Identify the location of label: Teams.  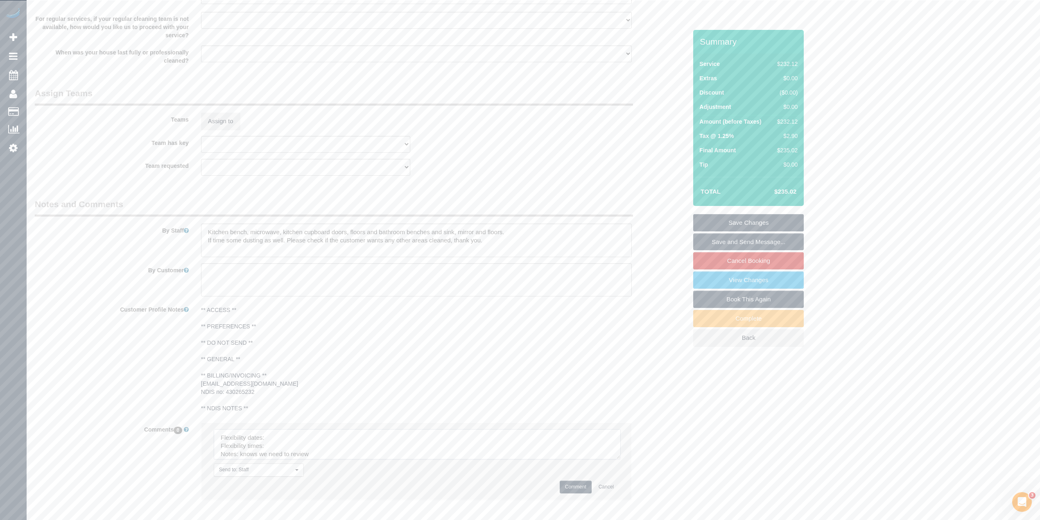
(112, 118).